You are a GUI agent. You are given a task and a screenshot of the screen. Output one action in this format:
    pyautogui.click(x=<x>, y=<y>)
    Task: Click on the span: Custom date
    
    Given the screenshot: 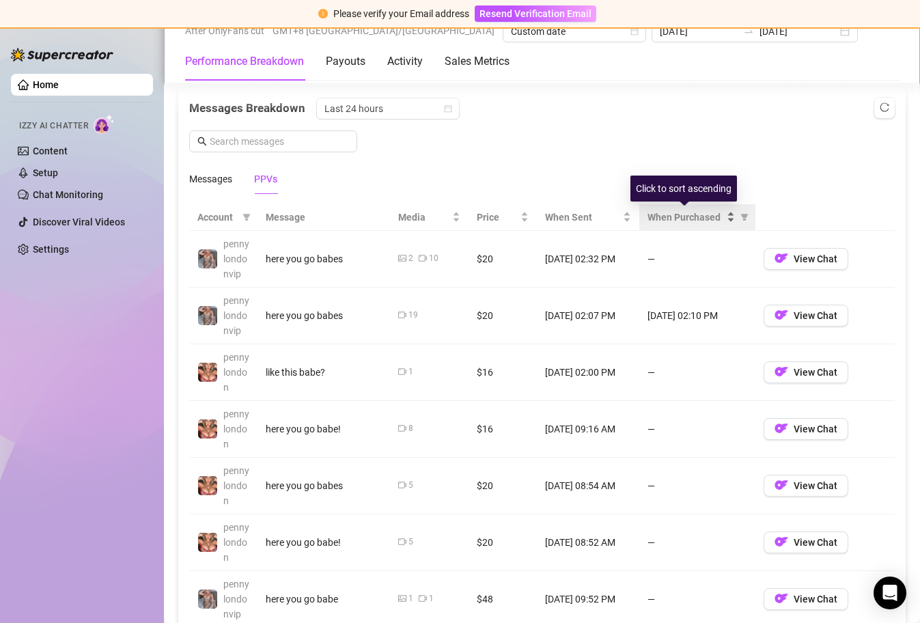 What is the action you would take?
    pyautogui.click(x=575, y=31)
    